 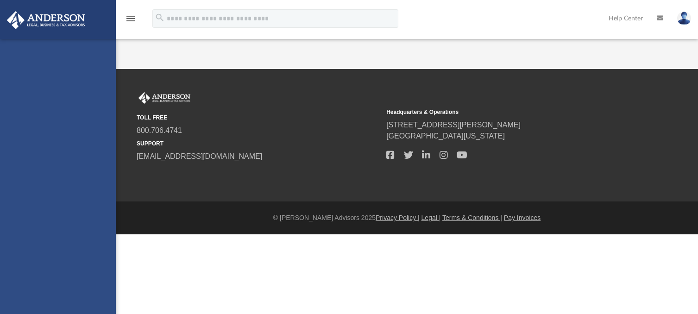 I want to click on a: 800.706.4741, so click(x=159, y=130).